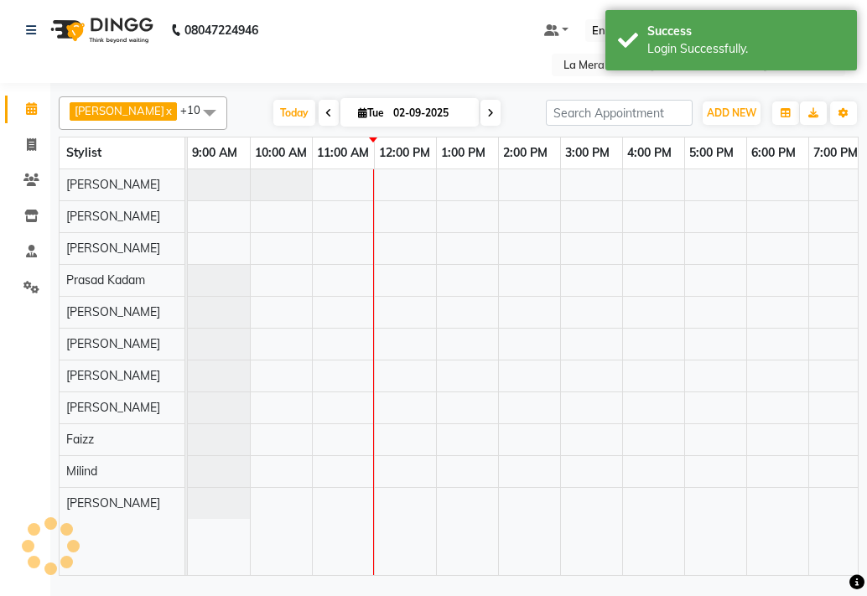 The image size is (867, 596). I want to click on a: 3:00 PM, so click(587, 153).